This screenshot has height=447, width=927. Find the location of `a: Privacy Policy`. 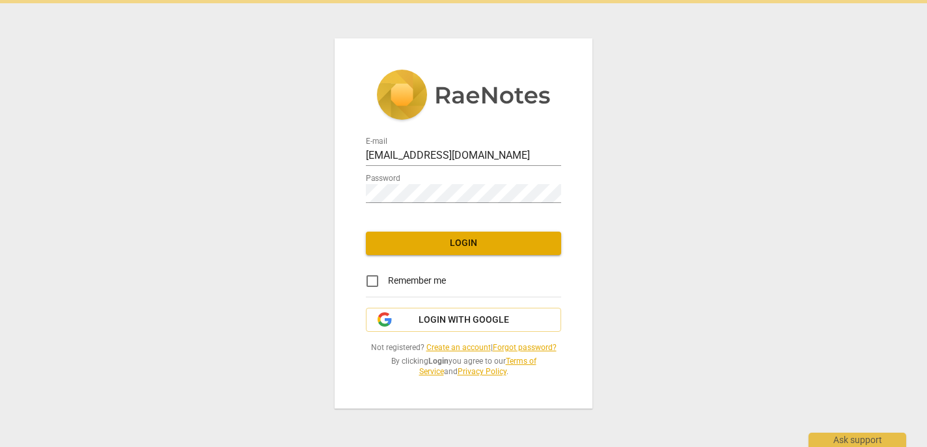

a: Privacy Policy is located at coordinates (482, 372).